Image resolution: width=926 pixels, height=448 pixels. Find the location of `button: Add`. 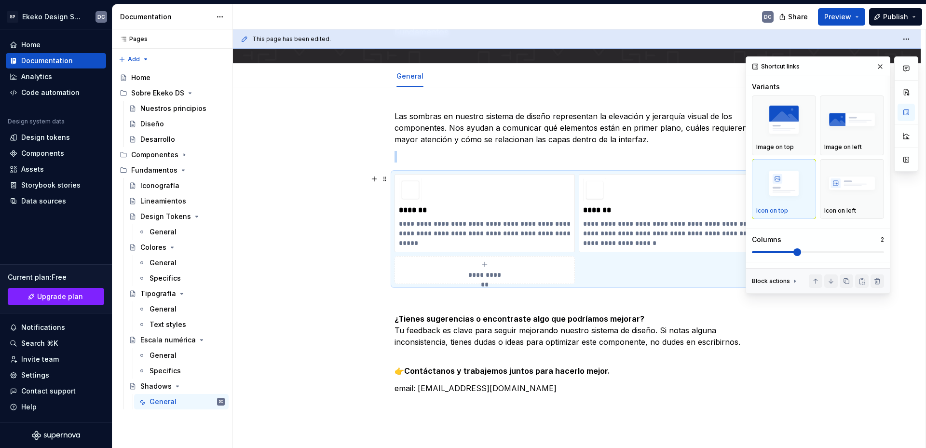

button: Add is located at coordinates (134, 59).